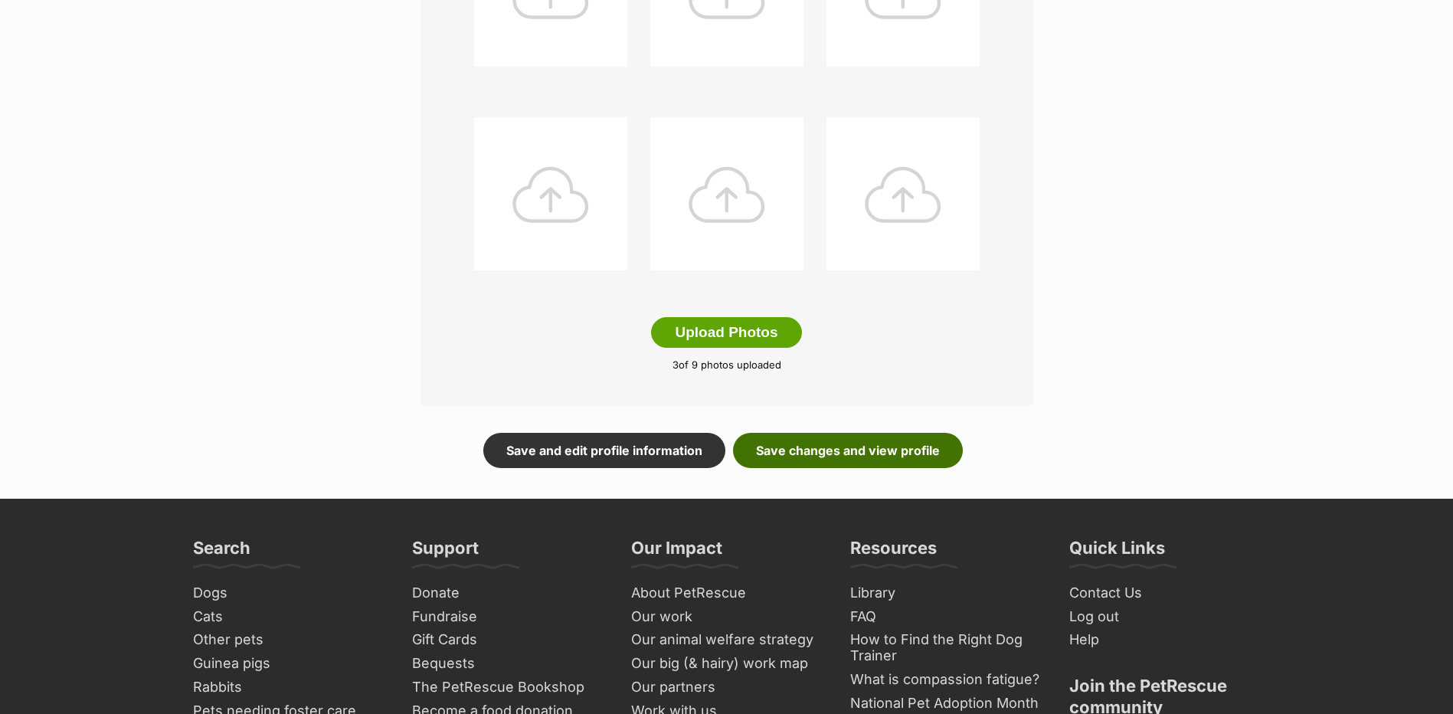 The width and height of the screenshot is (1453, 714). Describe the element at coordinates (946, 680) in the screenshot. I see `a: What is compassion fatigue?` at that location.